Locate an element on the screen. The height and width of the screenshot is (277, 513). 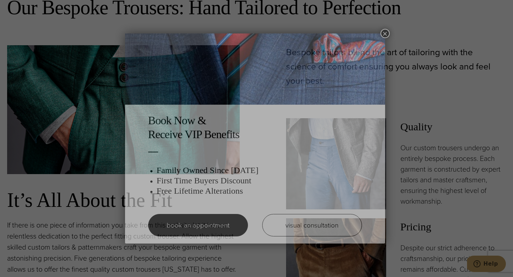
h3: First Time Buyers Discount is located at coordinates (259, 180).